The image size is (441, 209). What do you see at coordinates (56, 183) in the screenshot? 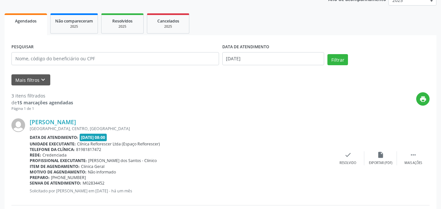
I see `b: Senha de atendimento:` at bounding box center [56, 183].